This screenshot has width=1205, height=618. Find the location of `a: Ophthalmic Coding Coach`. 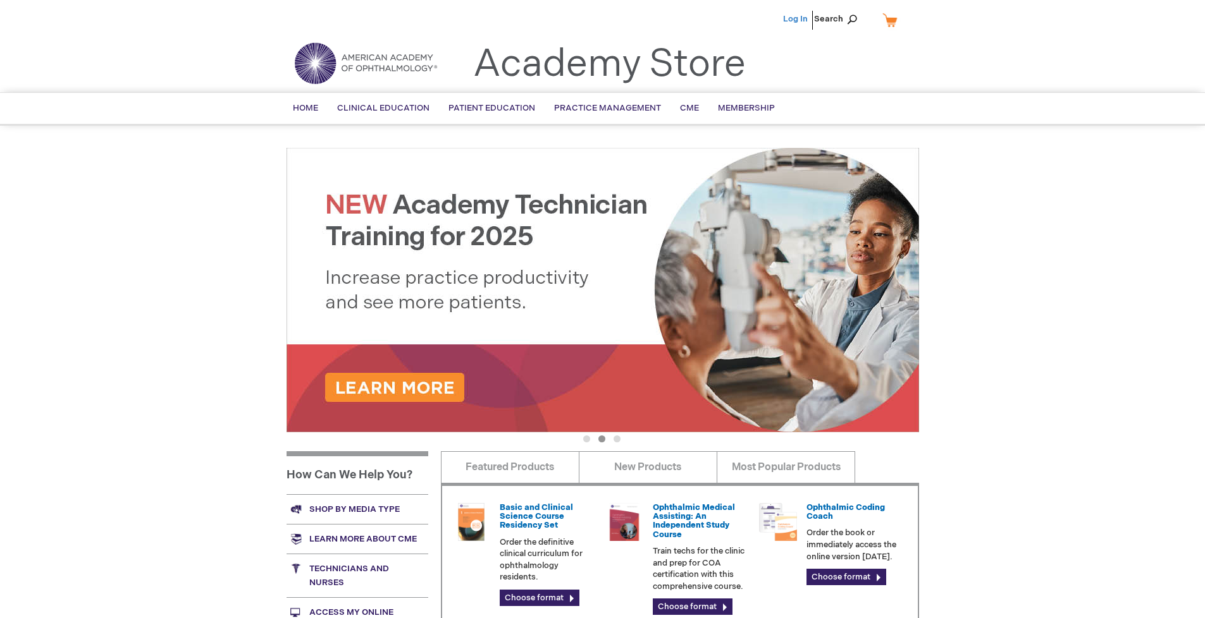

a: Ophthalmic Coding Coach is located at coordinates (845, 512).